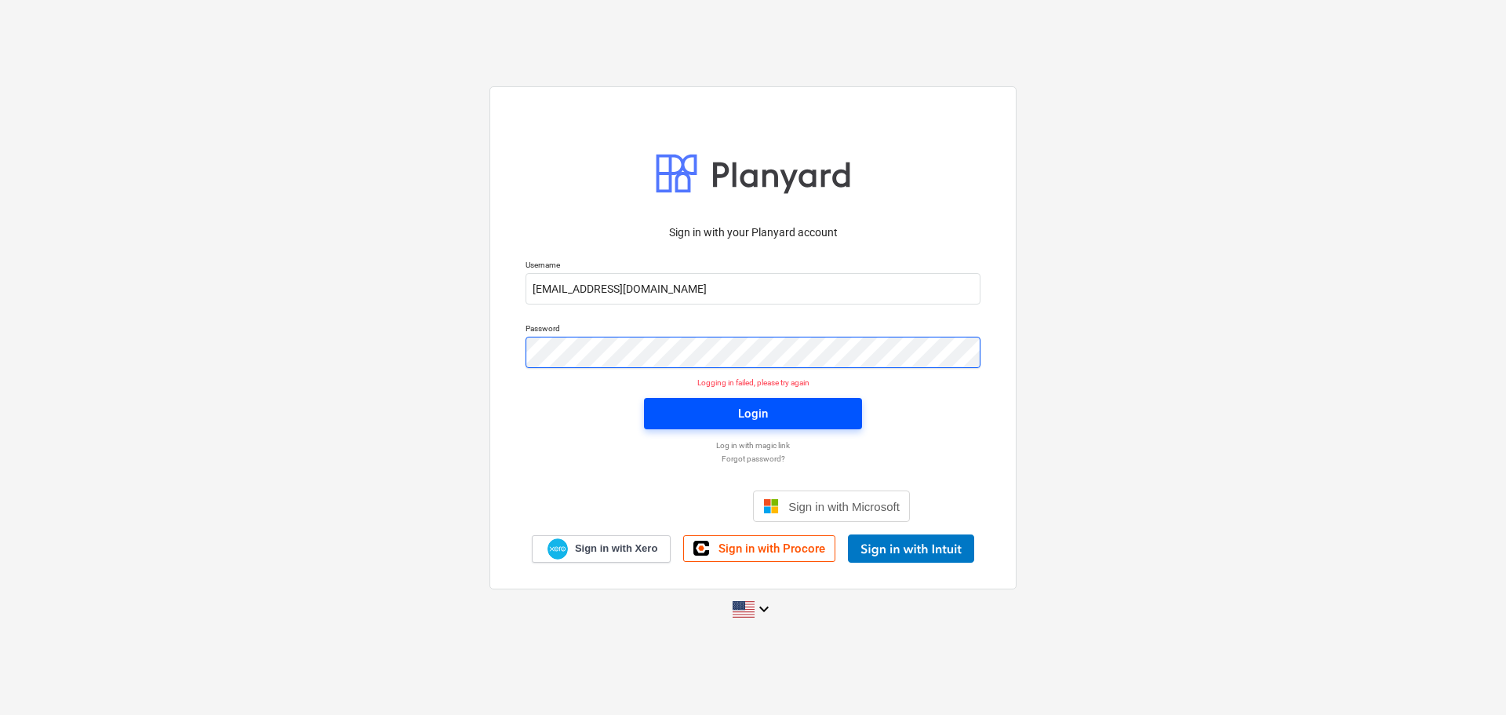  What do you see at coordinates (753, 445) in the screenshot?
I see `p: Log in with magic link` at bounding box center [753, 445].